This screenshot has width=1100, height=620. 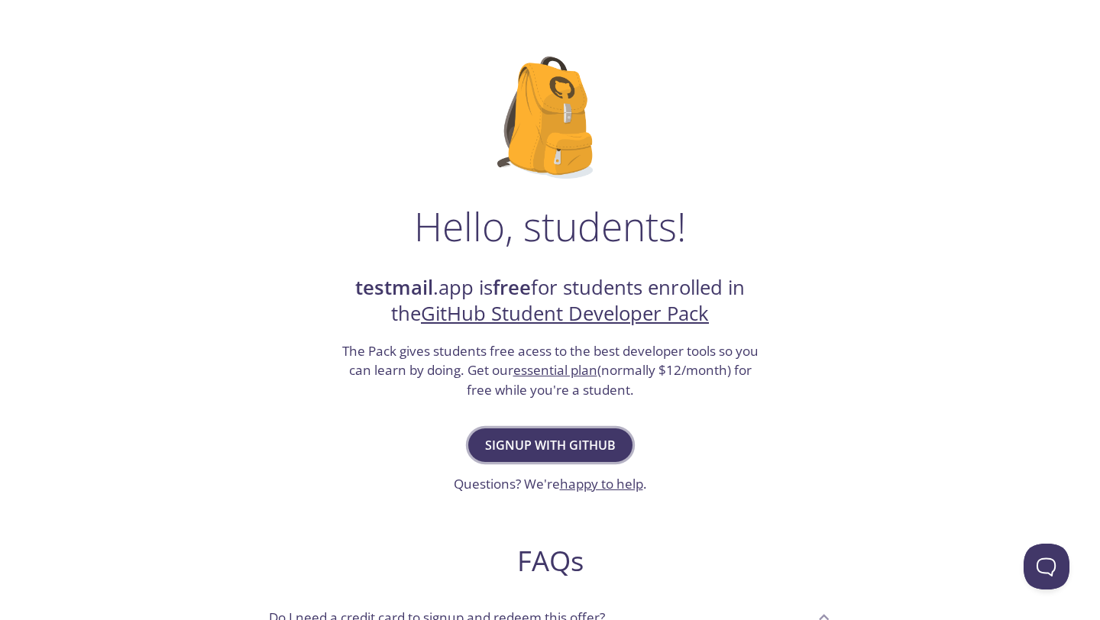 What do you see at coordinates (564, 313) in the screenshot?
I see `a: GitHub Student Developer Pack` at bounding box center [564, 313].